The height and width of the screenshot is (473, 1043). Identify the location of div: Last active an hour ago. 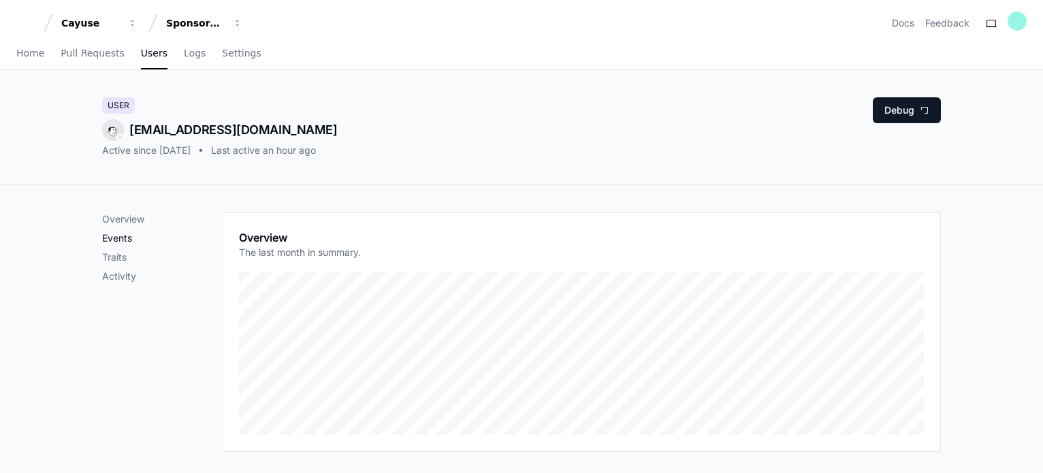
(264, 151).